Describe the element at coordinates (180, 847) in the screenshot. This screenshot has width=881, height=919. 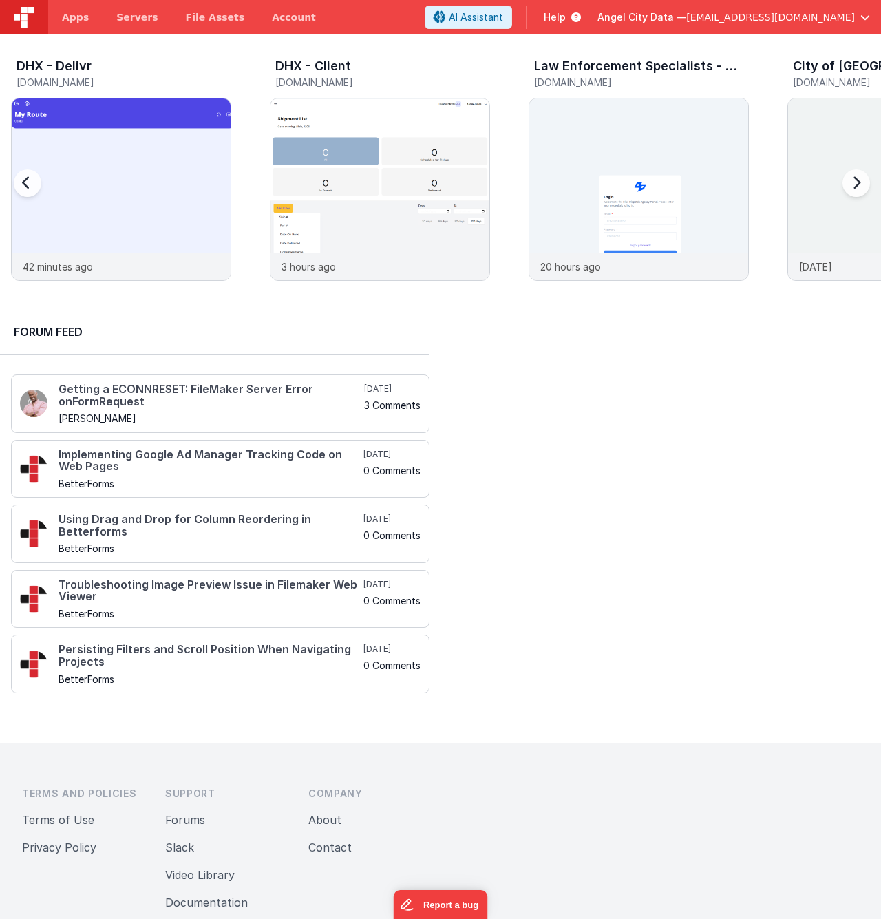
I see `button: Slack` at that location.